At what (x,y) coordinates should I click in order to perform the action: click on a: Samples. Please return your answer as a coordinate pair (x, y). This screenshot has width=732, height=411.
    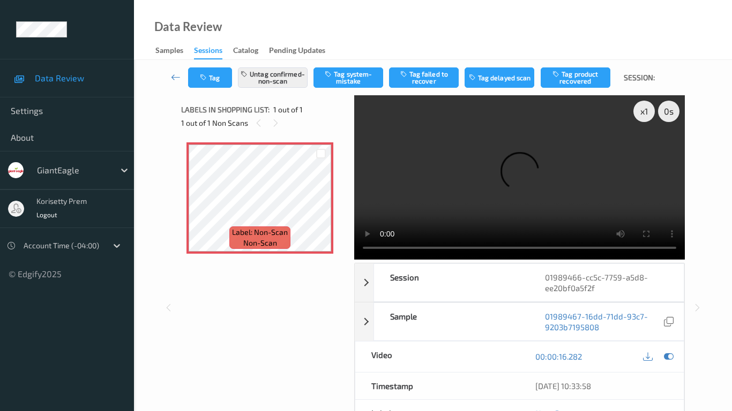
    Looking at the image, I should click on (175, 51).